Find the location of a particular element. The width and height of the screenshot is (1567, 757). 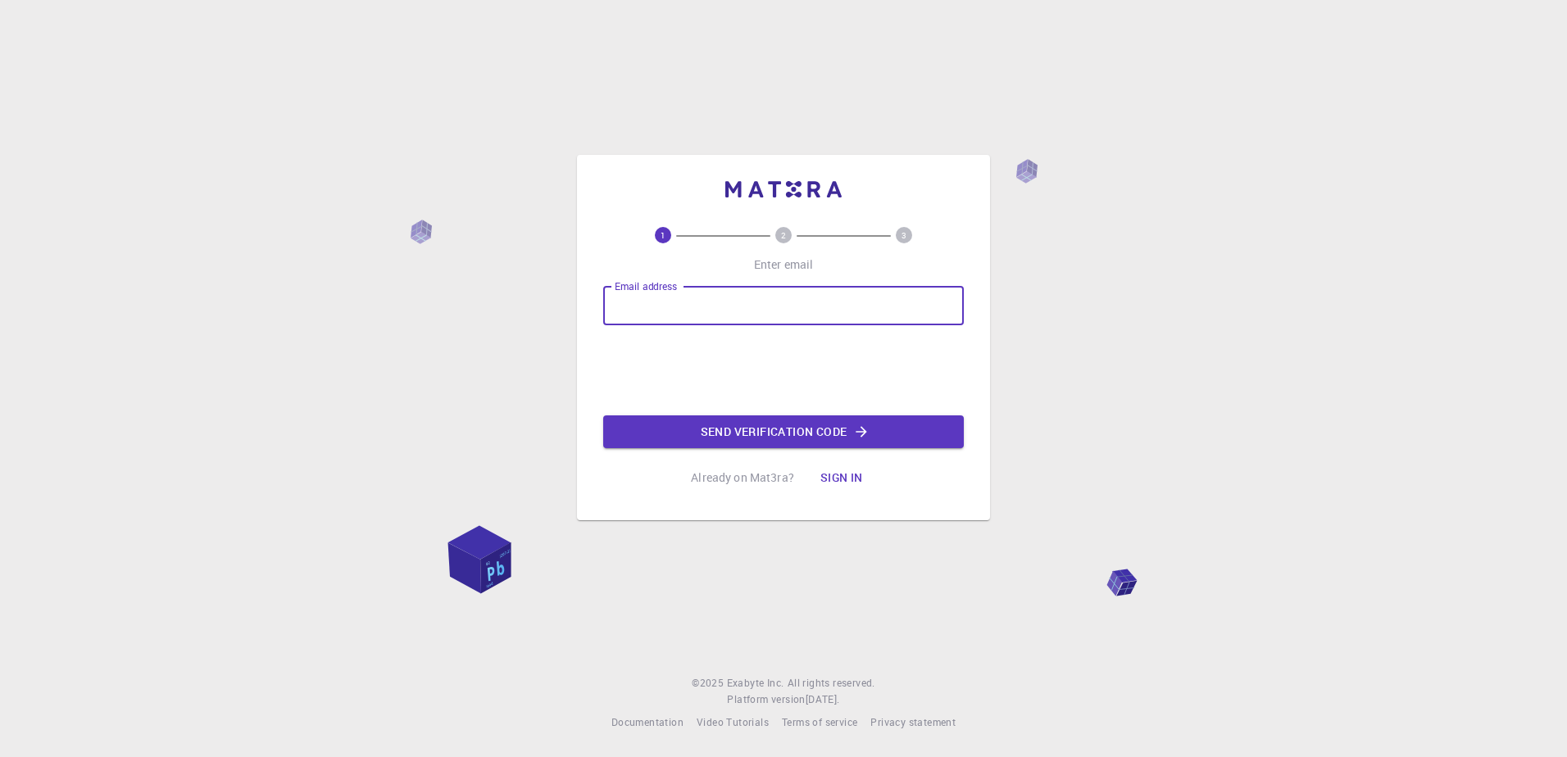

button: Send verification code is located at coordinates (784, 432).